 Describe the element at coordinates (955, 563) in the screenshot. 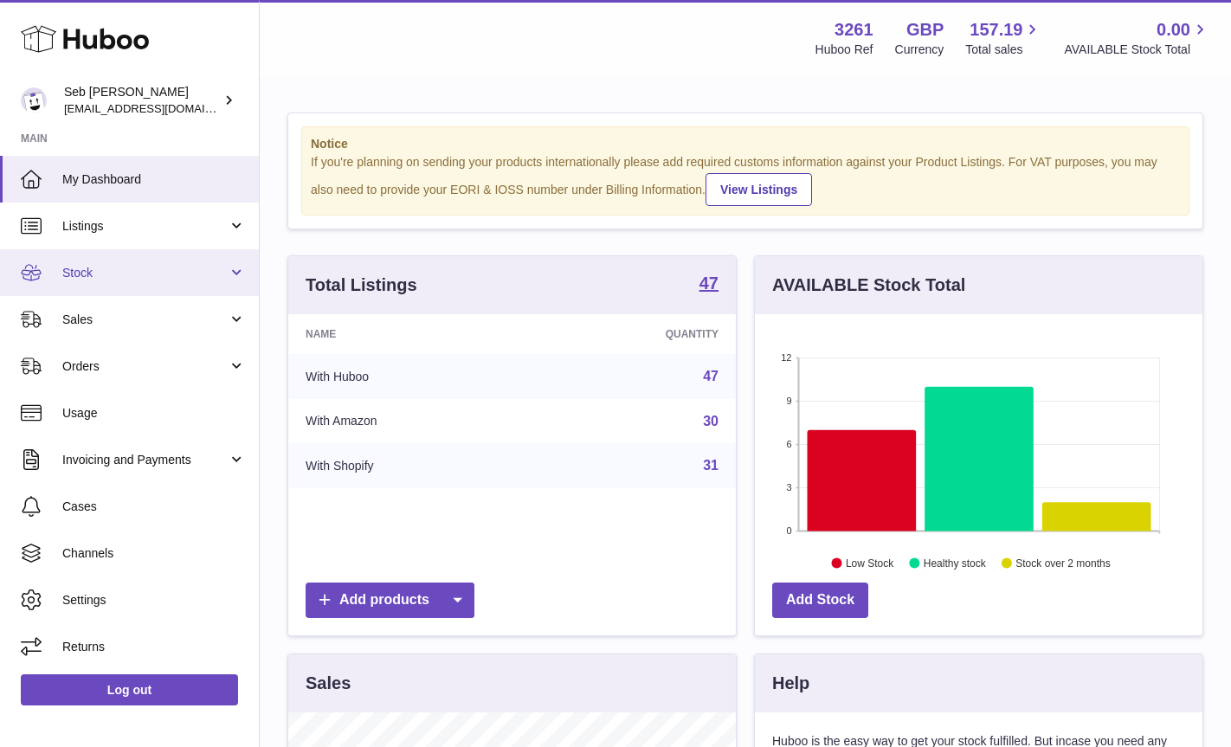

I see `text: Healthy stock` at that location.